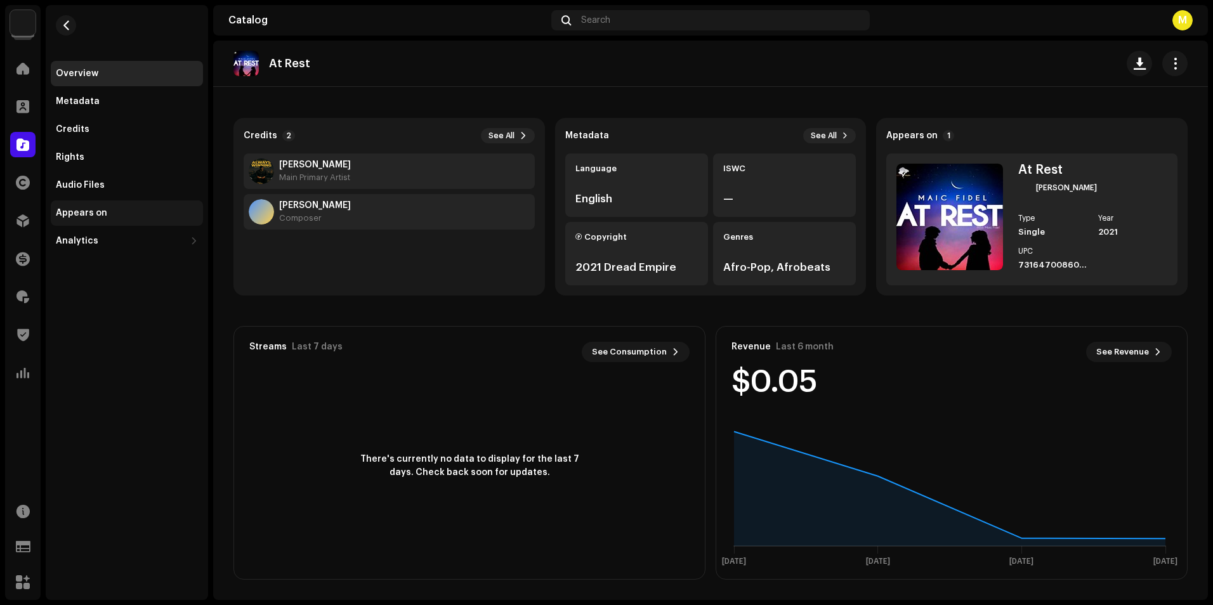  What do you see at coordinates (317, 347) in the screenshot?
I see `div: Last 7 days` at bounding box center [317, 347].